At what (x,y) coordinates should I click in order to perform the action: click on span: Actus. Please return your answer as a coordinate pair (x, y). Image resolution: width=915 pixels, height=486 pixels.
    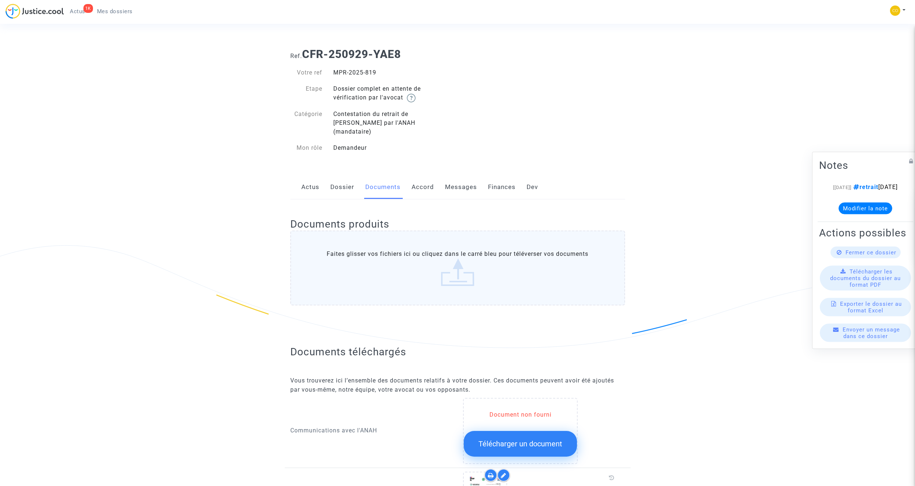
    Looking at the image, I should click on (78, 11).